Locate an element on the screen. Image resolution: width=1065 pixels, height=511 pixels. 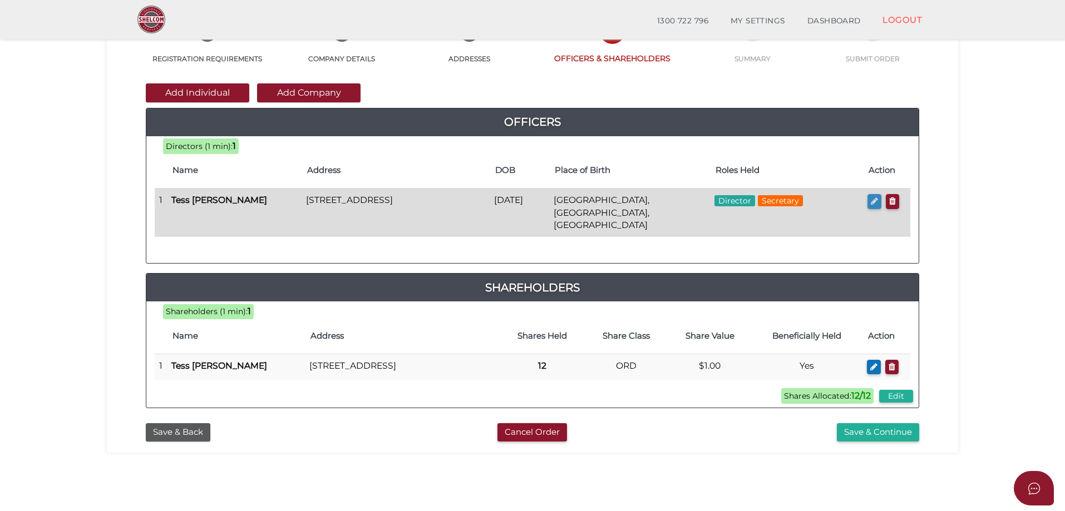
button: Open asap is located at coordinates (1034, 488).